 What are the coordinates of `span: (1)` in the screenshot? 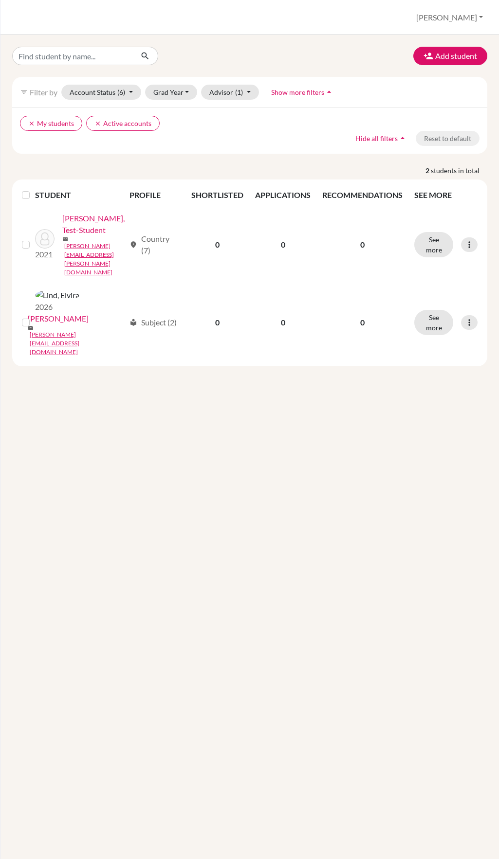 It's located at (239, 92).